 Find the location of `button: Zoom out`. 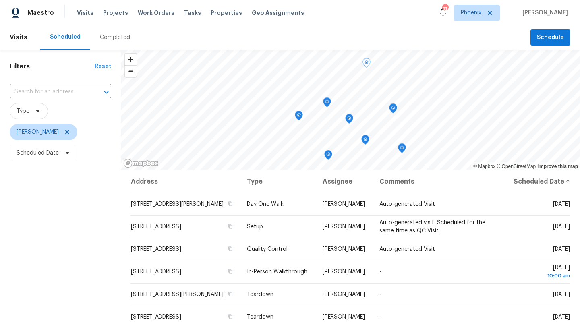

button: Zoom out is located at coordinates (131, 71).